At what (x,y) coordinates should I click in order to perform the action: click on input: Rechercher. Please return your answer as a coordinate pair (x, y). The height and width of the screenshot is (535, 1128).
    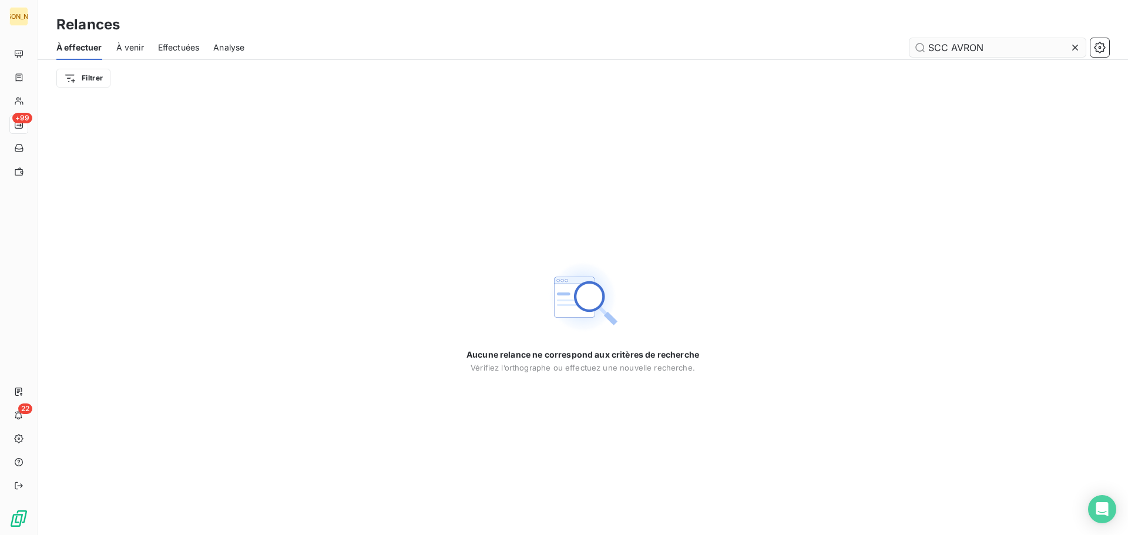
    Looking at the image, I should click on (997, 48).